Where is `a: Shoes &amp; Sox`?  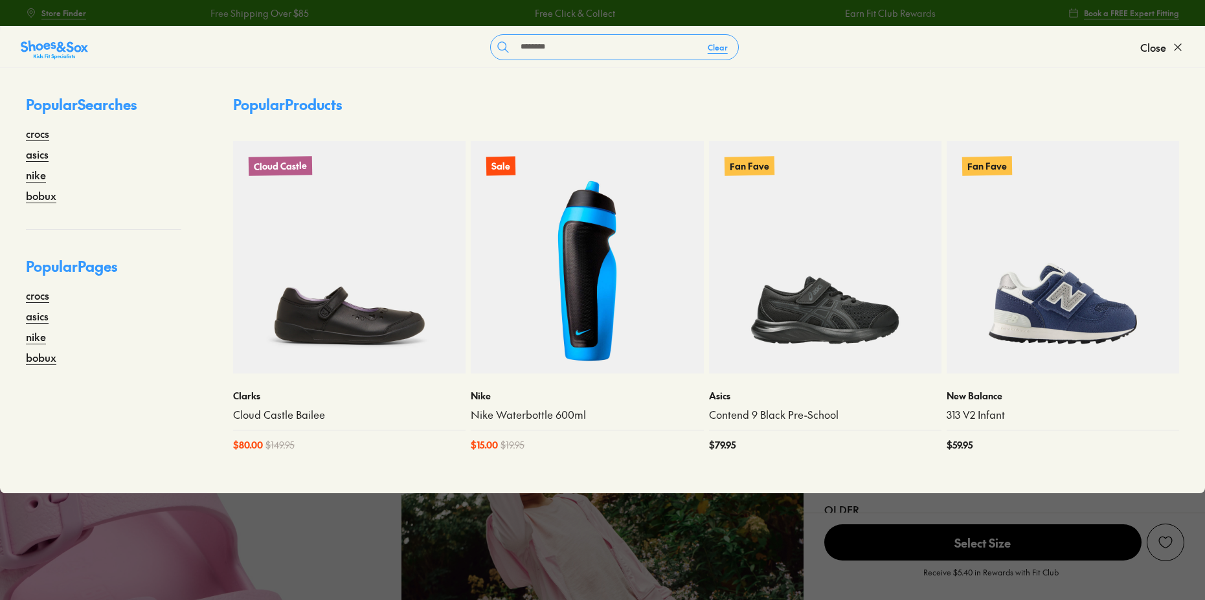 a: Shoes &amp; Sox is located at coordinates (54, 47).